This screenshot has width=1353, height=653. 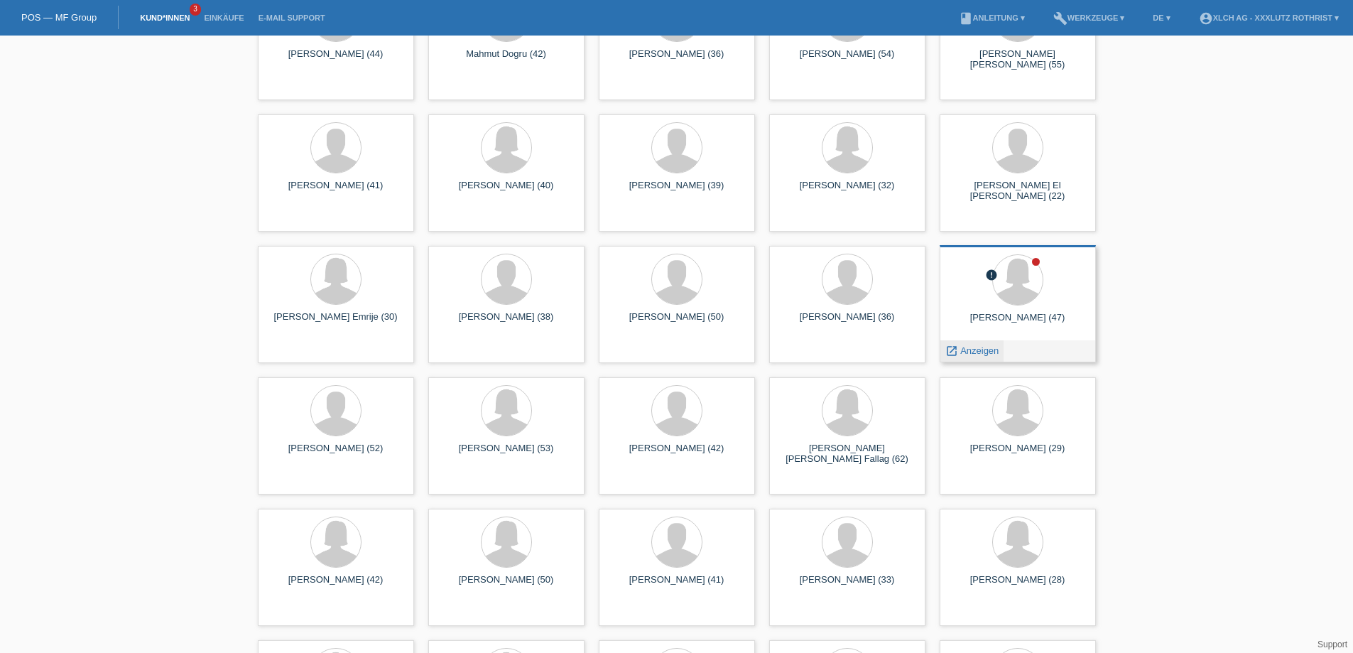 I want to click on span: 3, so click(x=195, y=9).